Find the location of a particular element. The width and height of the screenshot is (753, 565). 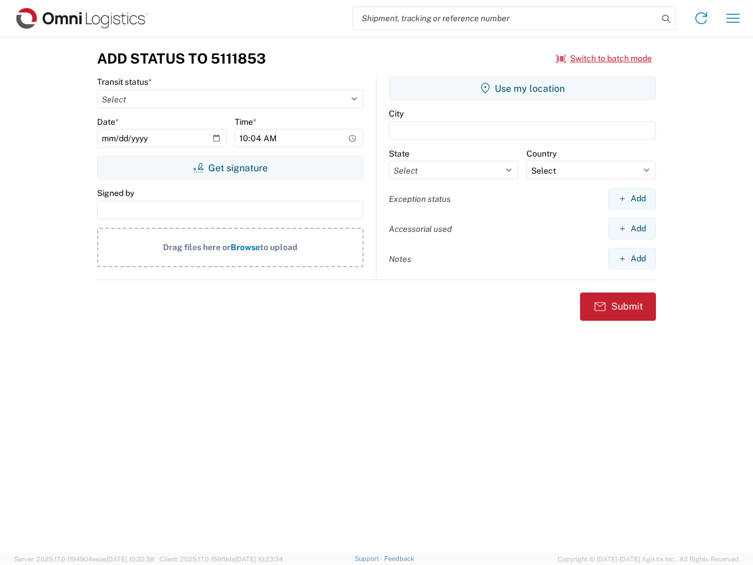

label: Exception status is located at coordinates (420, 199).